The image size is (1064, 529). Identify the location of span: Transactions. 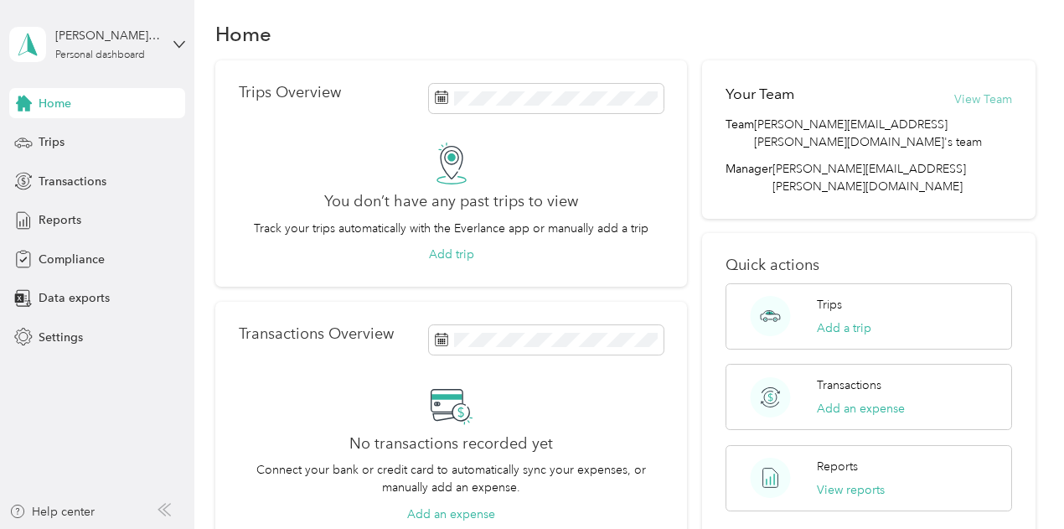
(72, 181).